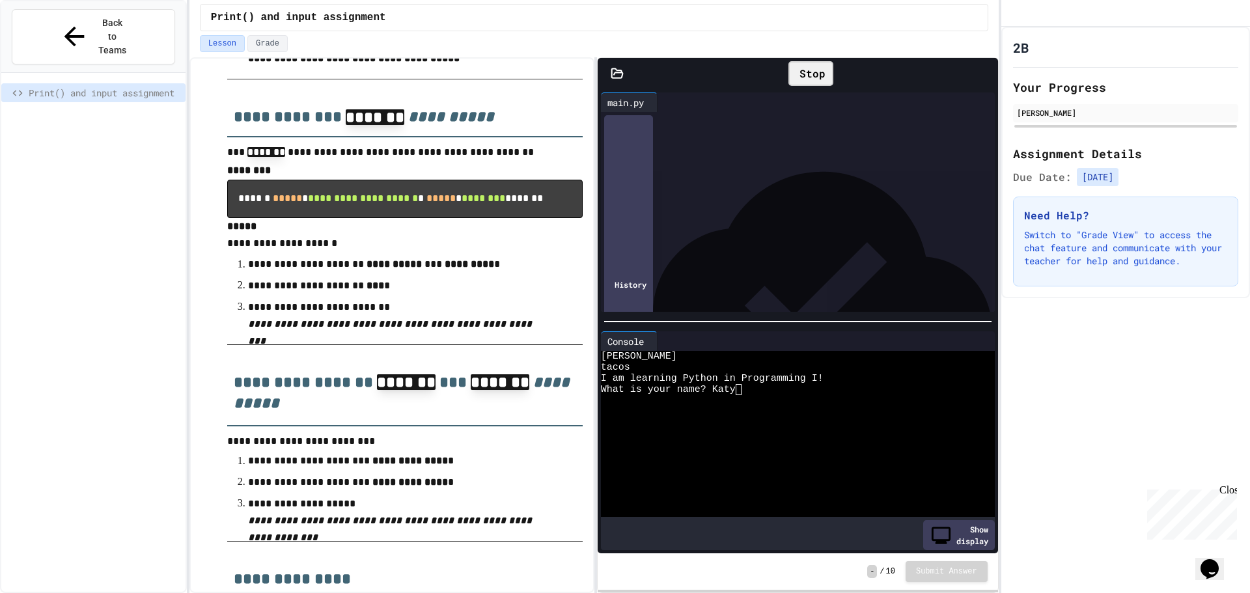 The width and height of the screenshot is (1250, 593). I want to click on button: Submit Answer, so click(947, 572).